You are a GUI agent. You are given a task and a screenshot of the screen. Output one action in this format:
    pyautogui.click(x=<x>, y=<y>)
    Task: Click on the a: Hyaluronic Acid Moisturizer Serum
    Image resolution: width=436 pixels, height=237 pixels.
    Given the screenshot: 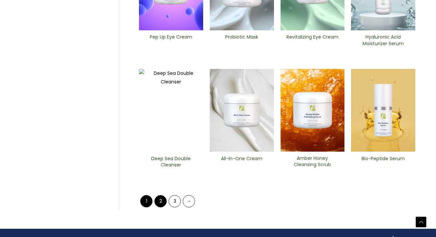 What is the action you would take?
    pyautogui.click(x=383, y=41)
    